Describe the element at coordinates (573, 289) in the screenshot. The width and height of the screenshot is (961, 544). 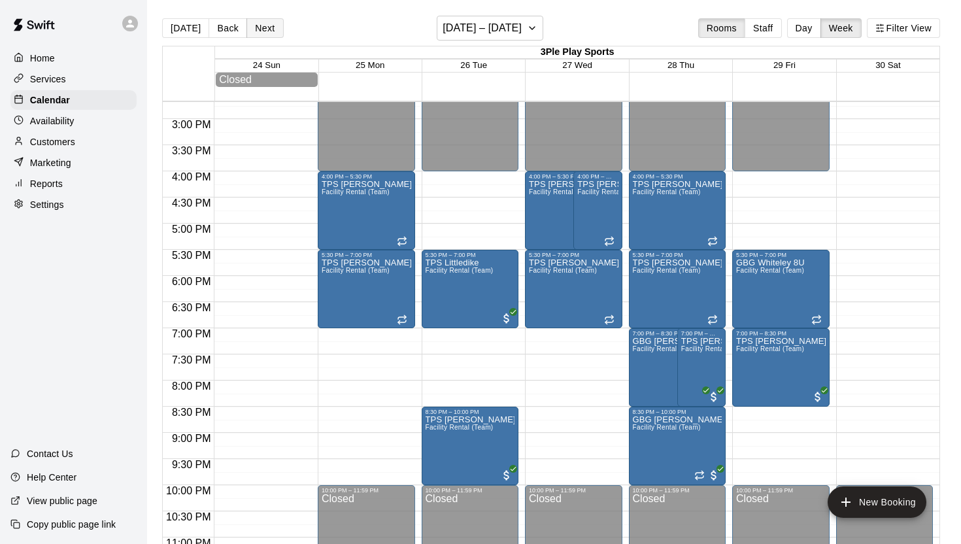
I see `div: 5:30 PM – 7:00 PM: TPS Morley 10U` at that location.